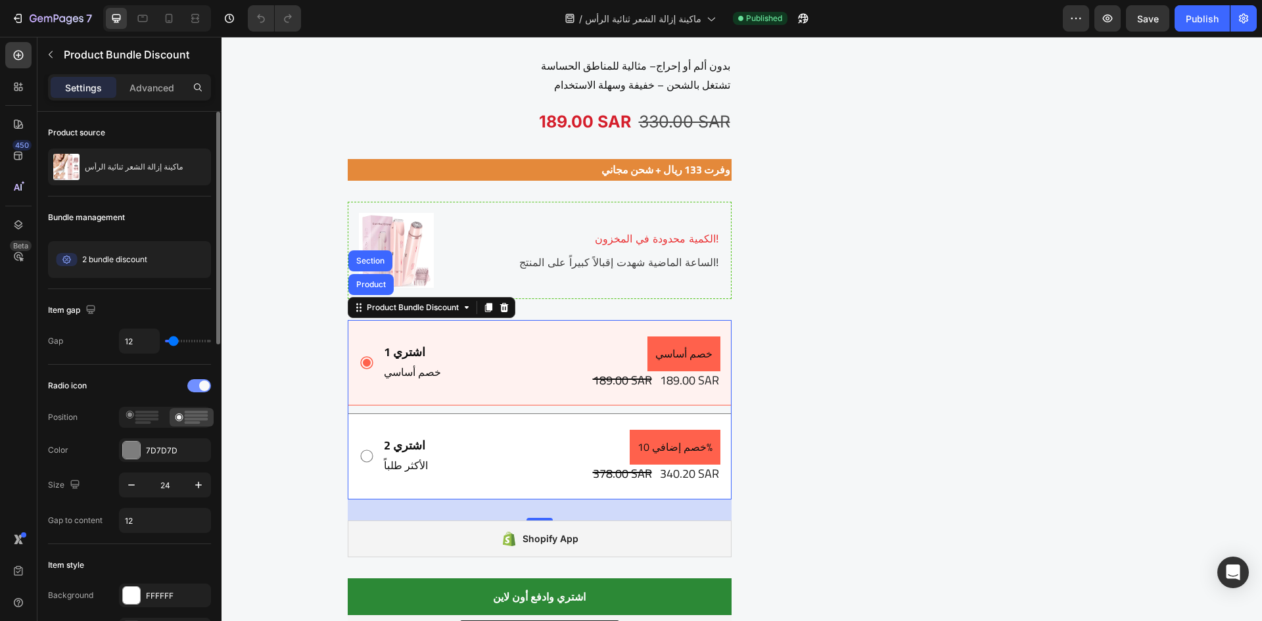 The image size is (1262, 621). I want to click on pre: خصم أساسي, so click(462, 317).